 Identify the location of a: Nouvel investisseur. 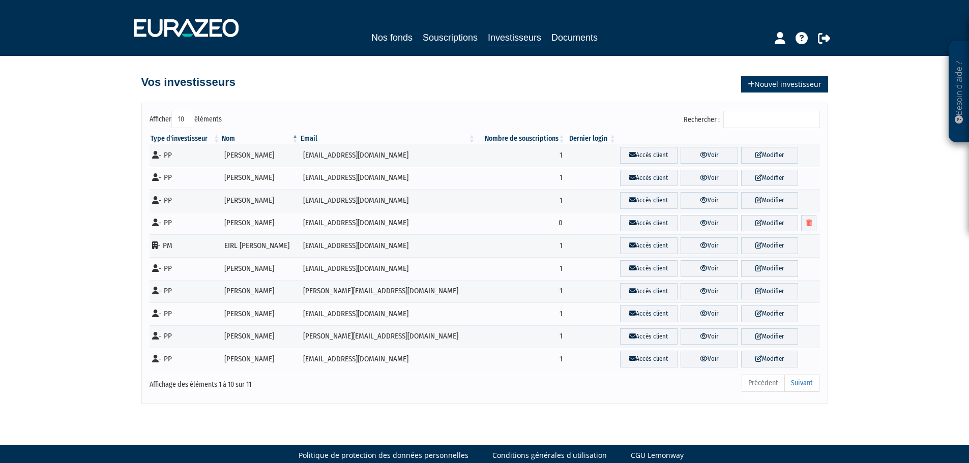
(784, 84).